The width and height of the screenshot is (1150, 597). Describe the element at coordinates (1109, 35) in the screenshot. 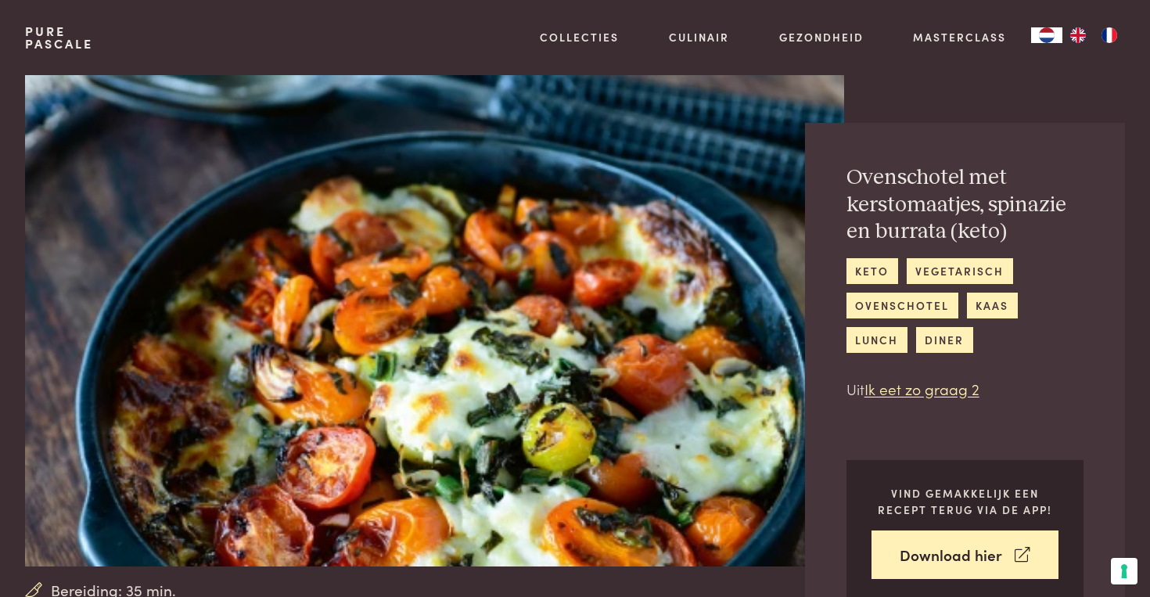

I see `a: FR` at that location.